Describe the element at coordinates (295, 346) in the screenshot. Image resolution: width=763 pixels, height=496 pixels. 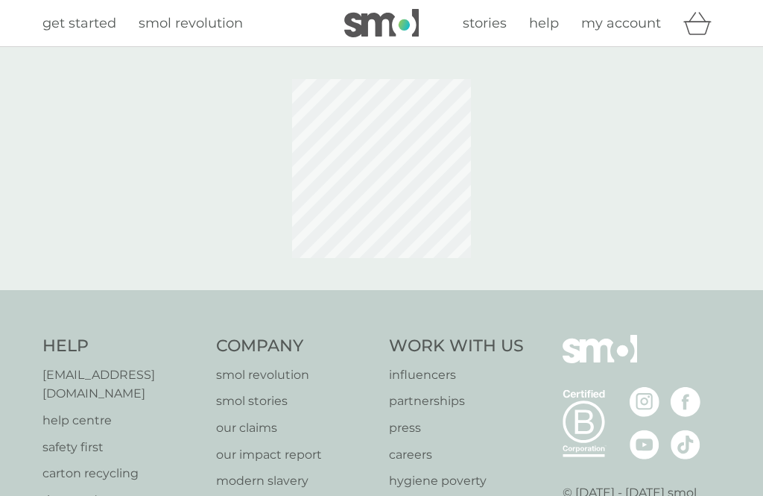
I see `h4: Company` at that location.